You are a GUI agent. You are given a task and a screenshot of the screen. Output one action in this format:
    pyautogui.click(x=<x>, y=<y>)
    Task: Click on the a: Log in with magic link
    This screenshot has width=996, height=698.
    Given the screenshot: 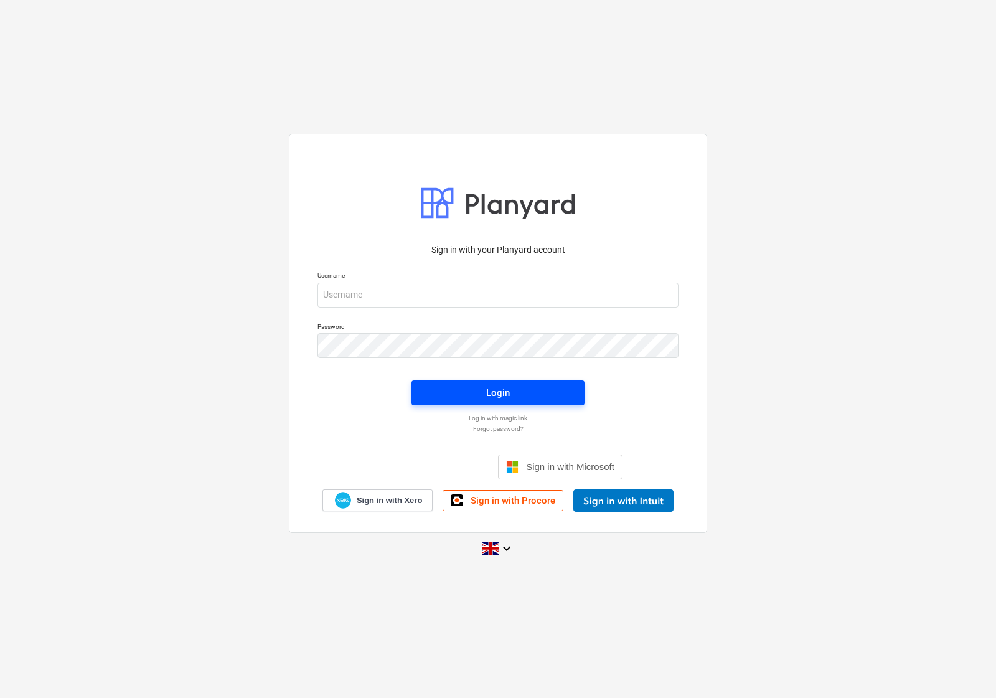 What is the action you would take?
    pyautogui.click(x=498, y=418)
    